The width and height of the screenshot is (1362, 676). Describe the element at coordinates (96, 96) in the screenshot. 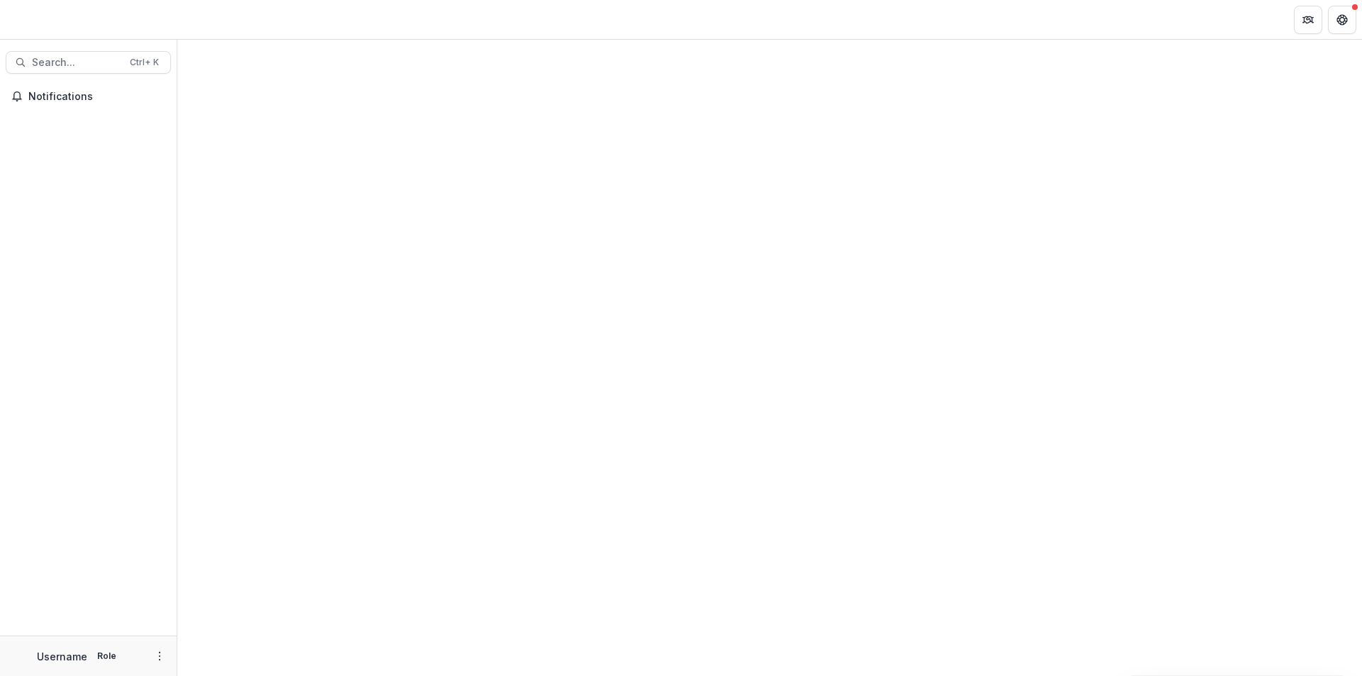

I see `span: Notifications` at that location.